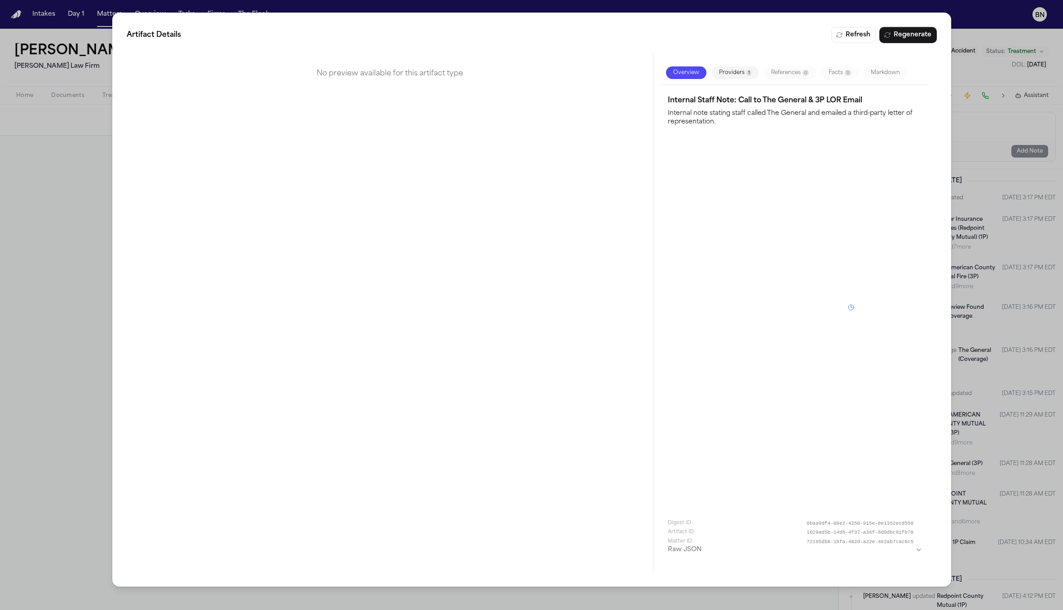 This screenshot has height=610, width=1063. Describe the element at coordinates (864, 532) in the screenshot. I see `button: 1029ad5b-14d5-4f37-a36f-6d0dbc91fb78` at that location.